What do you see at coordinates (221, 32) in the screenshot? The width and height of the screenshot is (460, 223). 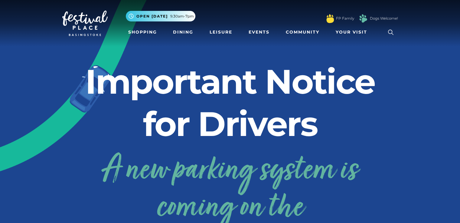 I see `a: Leisure` at bounding box center [221, 32].